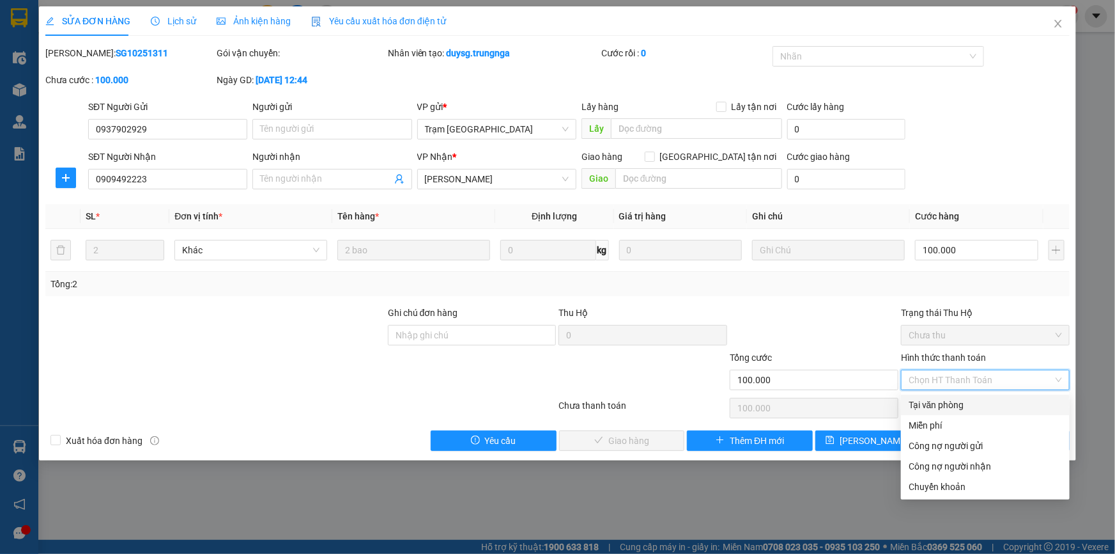  I want to click on div: Chuyển khoản, so click(986, 486).